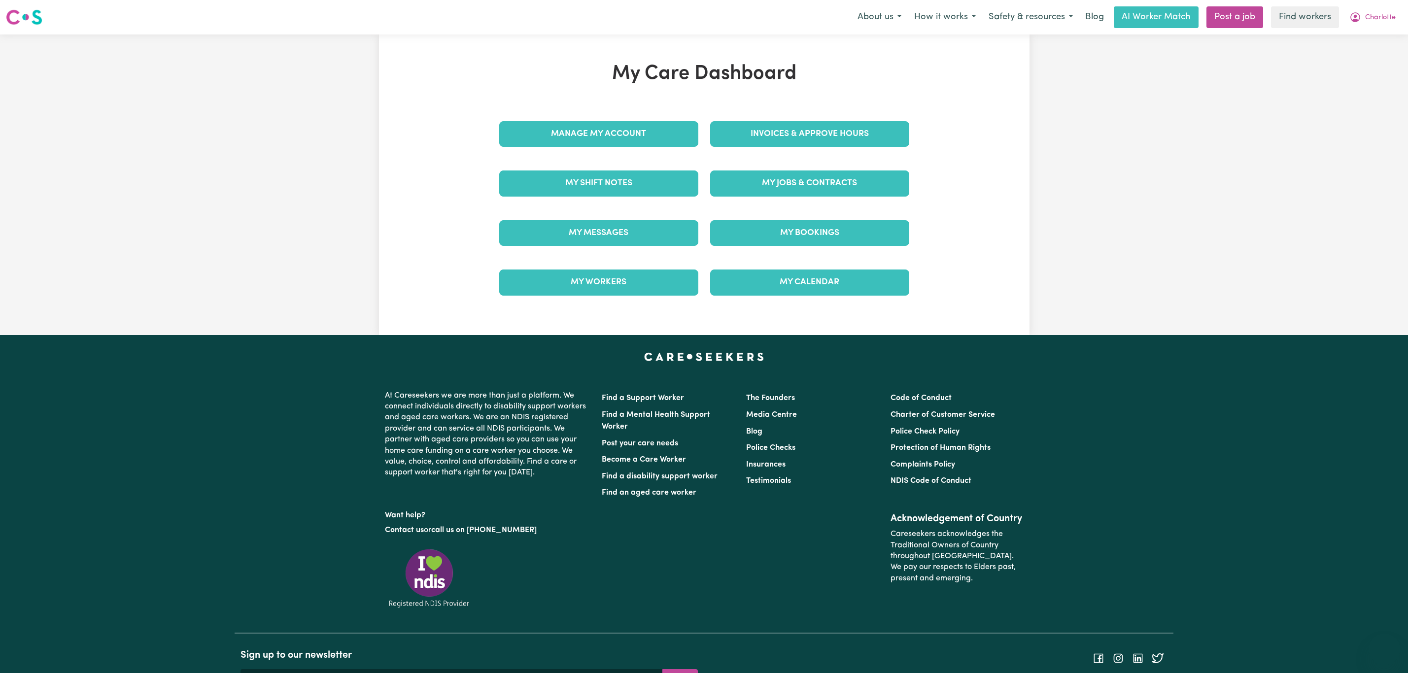 Image resolution: width=1408 pixels, height=673 pixels. What do you see at coordinates (704, 357) in the screenshot?
I see `a: Careseekers home page` at bounding box center [704, 357].